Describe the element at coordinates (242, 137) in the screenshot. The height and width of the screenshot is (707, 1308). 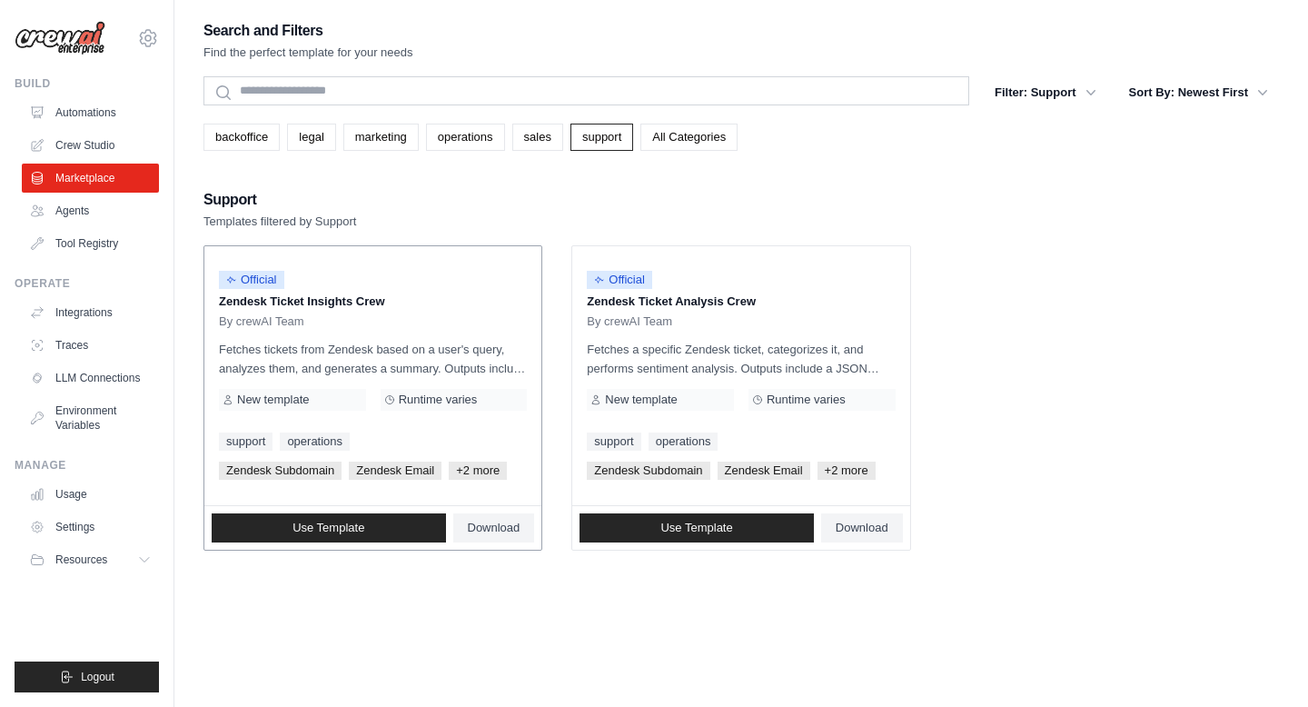
I see `a: backoffice` at that location.